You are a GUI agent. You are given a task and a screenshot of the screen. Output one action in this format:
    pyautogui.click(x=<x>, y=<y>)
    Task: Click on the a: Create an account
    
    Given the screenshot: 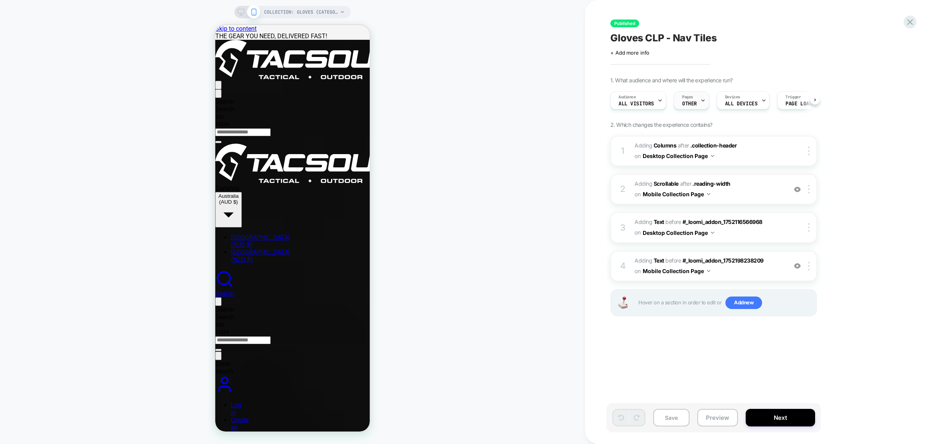 What is the action you would take?
    pyautogui.click(x=27, y=402)
    